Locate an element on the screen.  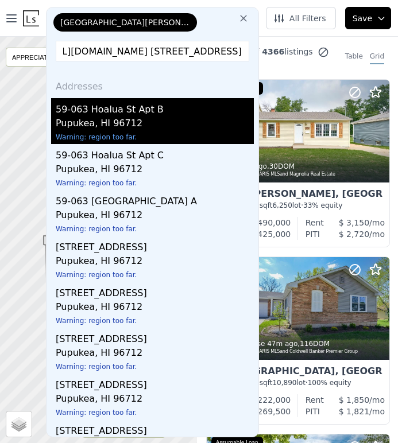
time: 2025-08-29 20:59 is located at coordinates (282, 344).